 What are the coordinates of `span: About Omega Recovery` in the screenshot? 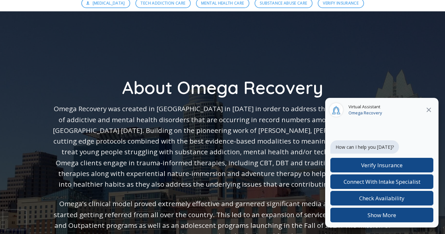 It's located at (222, 87).